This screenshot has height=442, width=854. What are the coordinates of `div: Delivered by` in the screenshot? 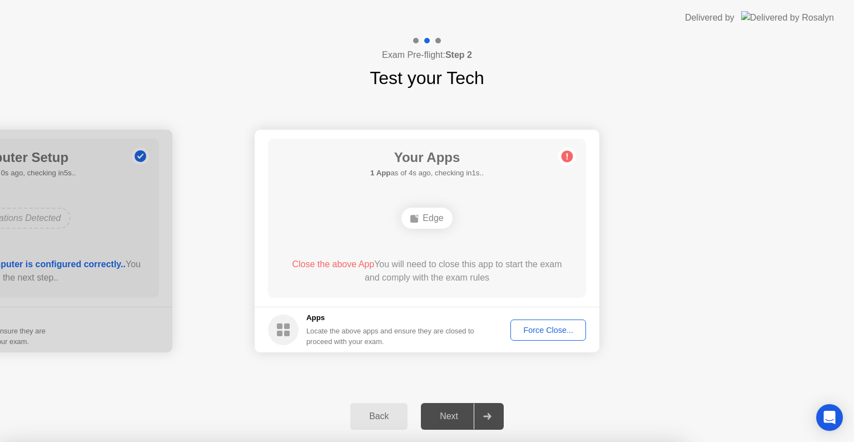 It's located at (710, 18).